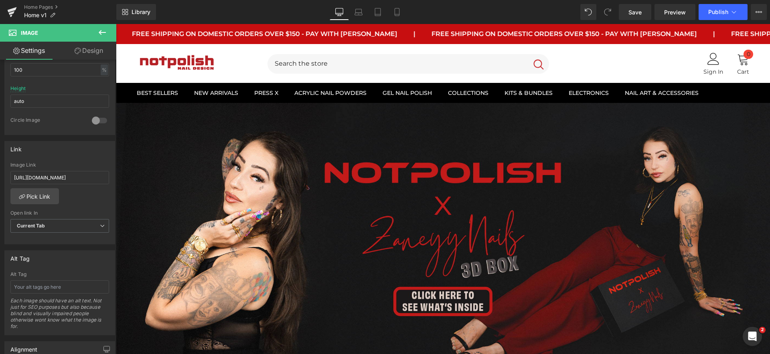 This screenshot has height=354, width=770. I want to click on a: Acrylic Nail Powders, so click(215, 69).